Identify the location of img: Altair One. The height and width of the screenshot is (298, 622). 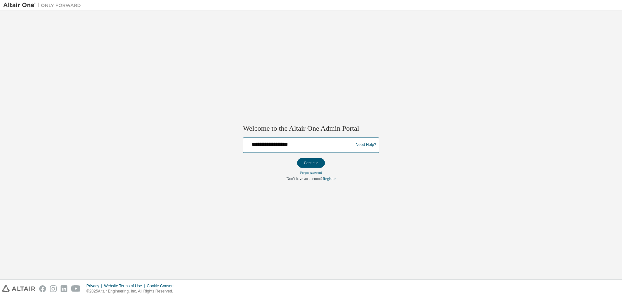
(44, 5).